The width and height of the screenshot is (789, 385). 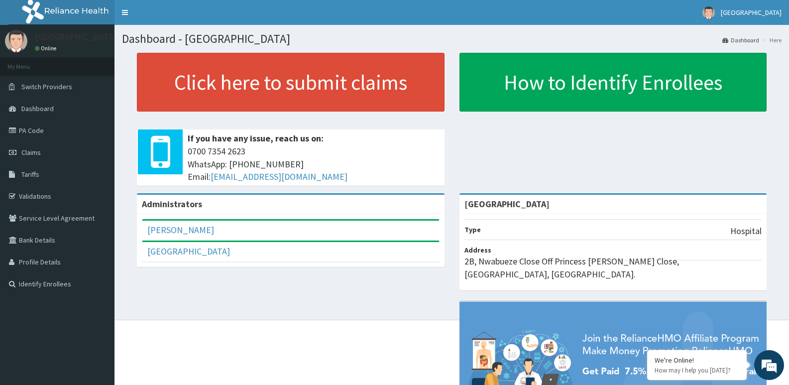 What do you see at coordinates (478, 250) in the screenshot?
I see `b: Address` at bounding box center [478, 250].